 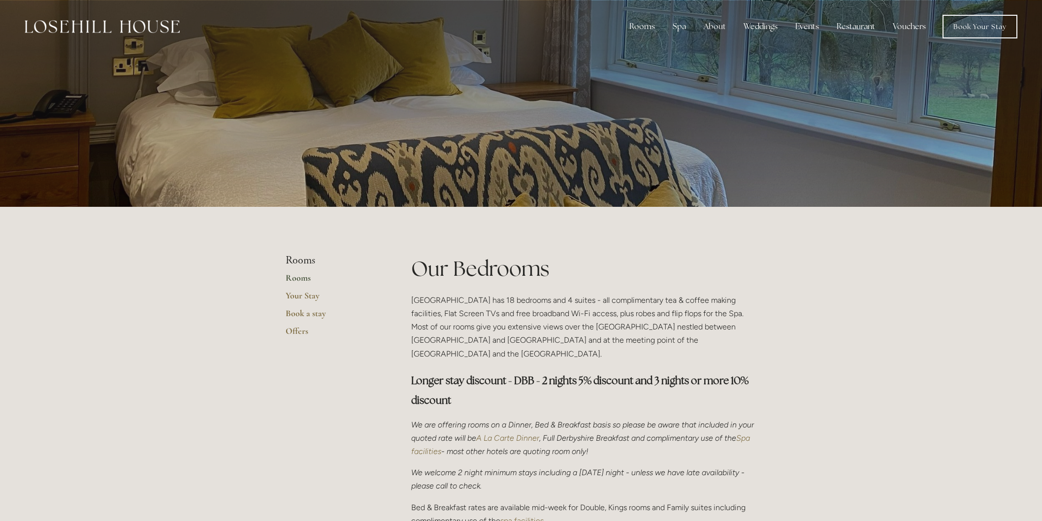 I want to click on div: Weddings, so click(x=760, y=27).